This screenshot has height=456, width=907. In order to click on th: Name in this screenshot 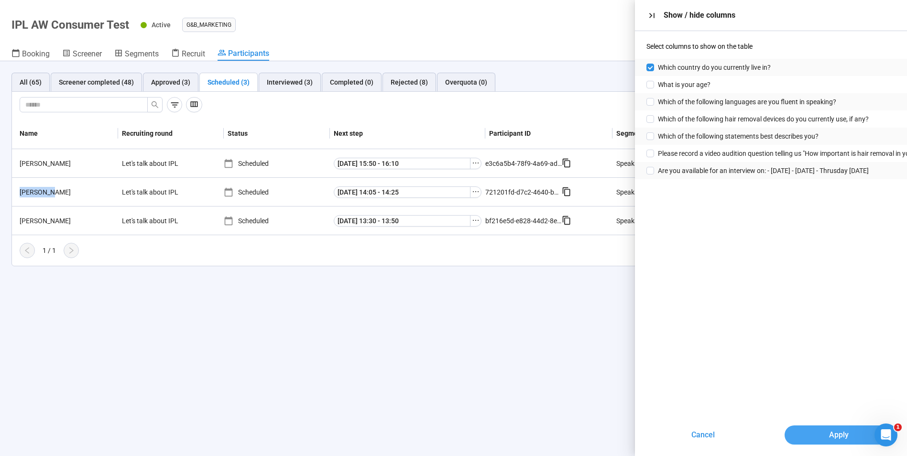, I will do `click(65, 133)`.